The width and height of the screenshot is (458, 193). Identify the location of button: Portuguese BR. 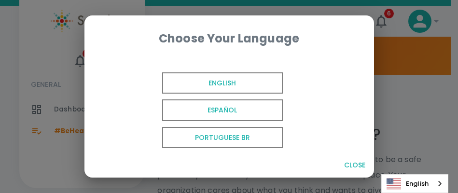
(207, 138).